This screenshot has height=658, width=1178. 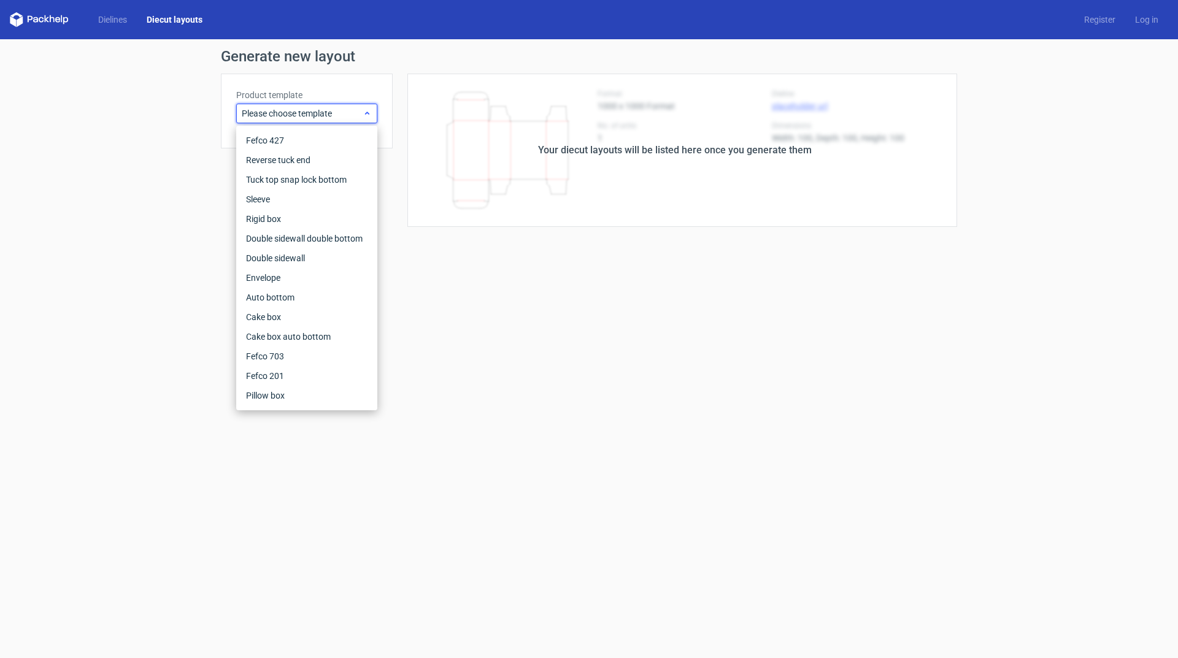 I want to click on div: Fefco 427, so click(x=307, y=140).